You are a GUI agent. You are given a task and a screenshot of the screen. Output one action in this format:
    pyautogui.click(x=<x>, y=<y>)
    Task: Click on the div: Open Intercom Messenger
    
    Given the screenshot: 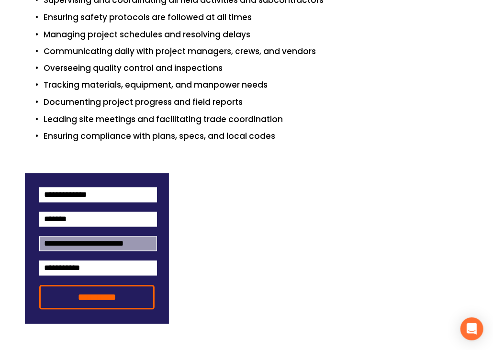 What is the action you would take?
    pyautogui.click(x=472, y=329)
    